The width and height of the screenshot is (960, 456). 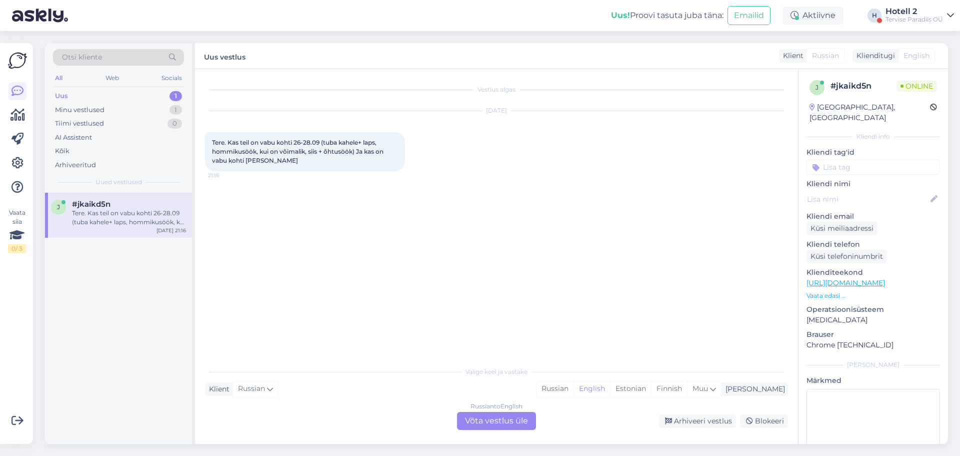 What do you see at coordinates (873, 309) in the screenshot?
I see `p: Operatsioonisüsteem` at bounding box center [873, 309].